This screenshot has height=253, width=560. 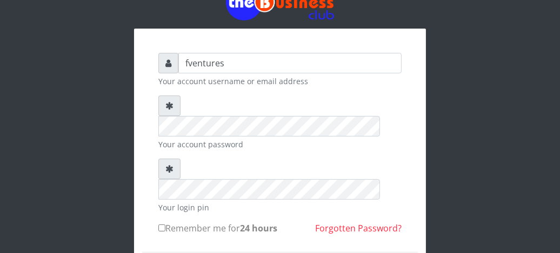 What do you see at coordinates (161, 228) in the screenshot?
I see `input: Remember me for24 hours` at bounding box center [161, 228].